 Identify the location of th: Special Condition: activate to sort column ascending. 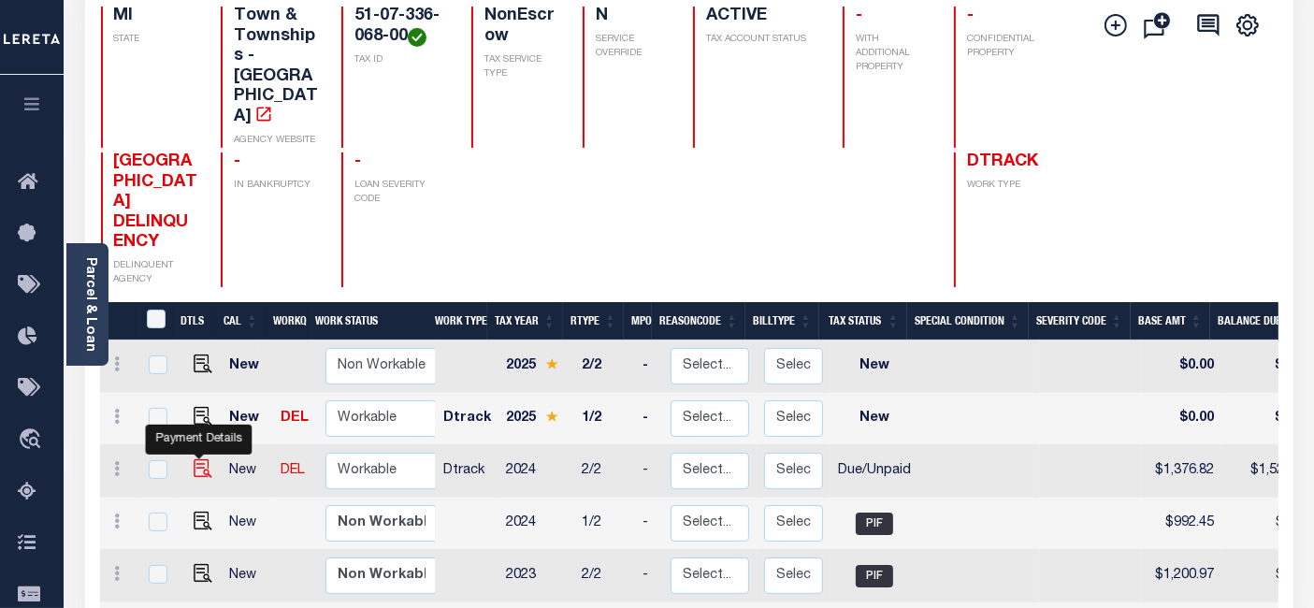
(968, 321).